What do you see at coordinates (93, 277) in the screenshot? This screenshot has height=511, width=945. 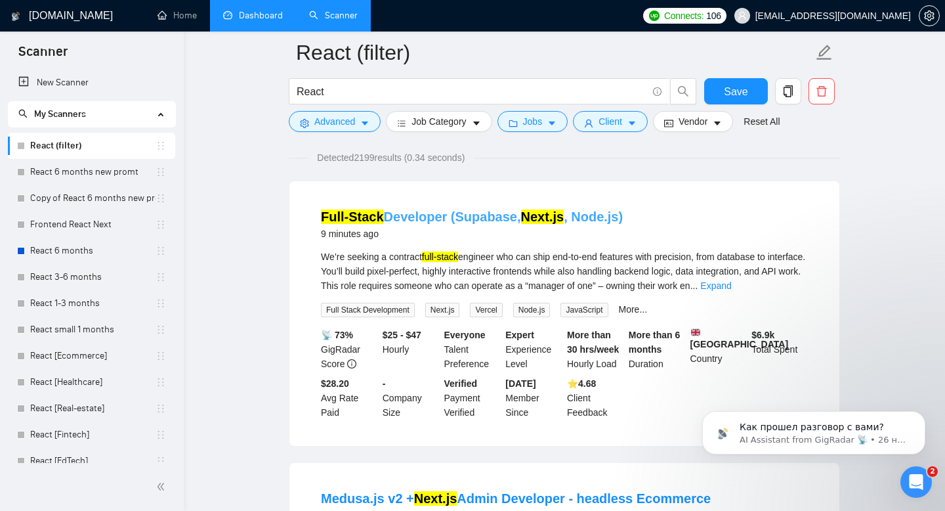 I see `a: React 3-6 months` at bounding box center [93, 277].